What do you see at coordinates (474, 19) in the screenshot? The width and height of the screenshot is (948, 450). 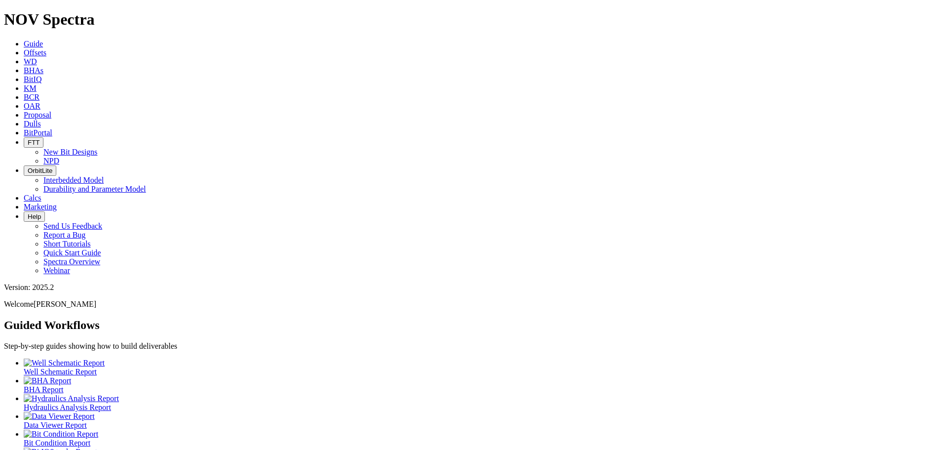 I see `h1: NOV Spectra` at bounding box center [474, 19].